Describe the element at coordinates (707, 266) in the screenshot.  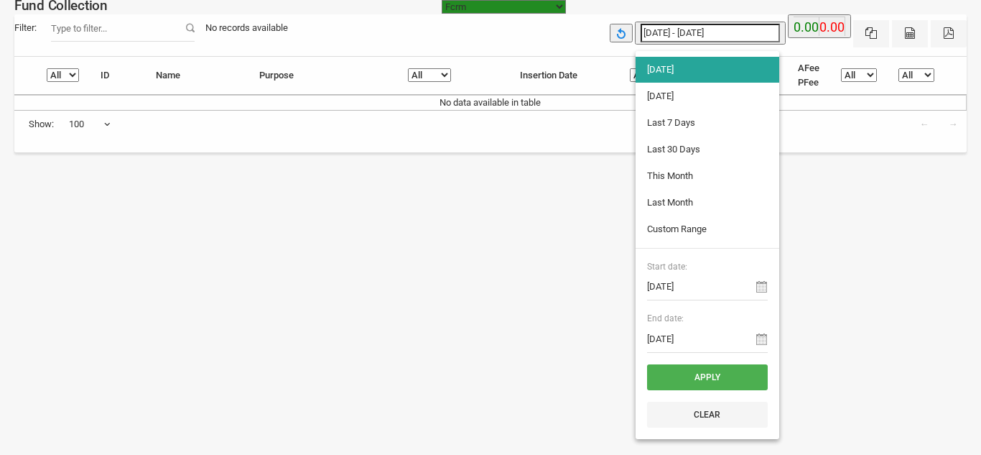
I see `span: Start date:` at that location.